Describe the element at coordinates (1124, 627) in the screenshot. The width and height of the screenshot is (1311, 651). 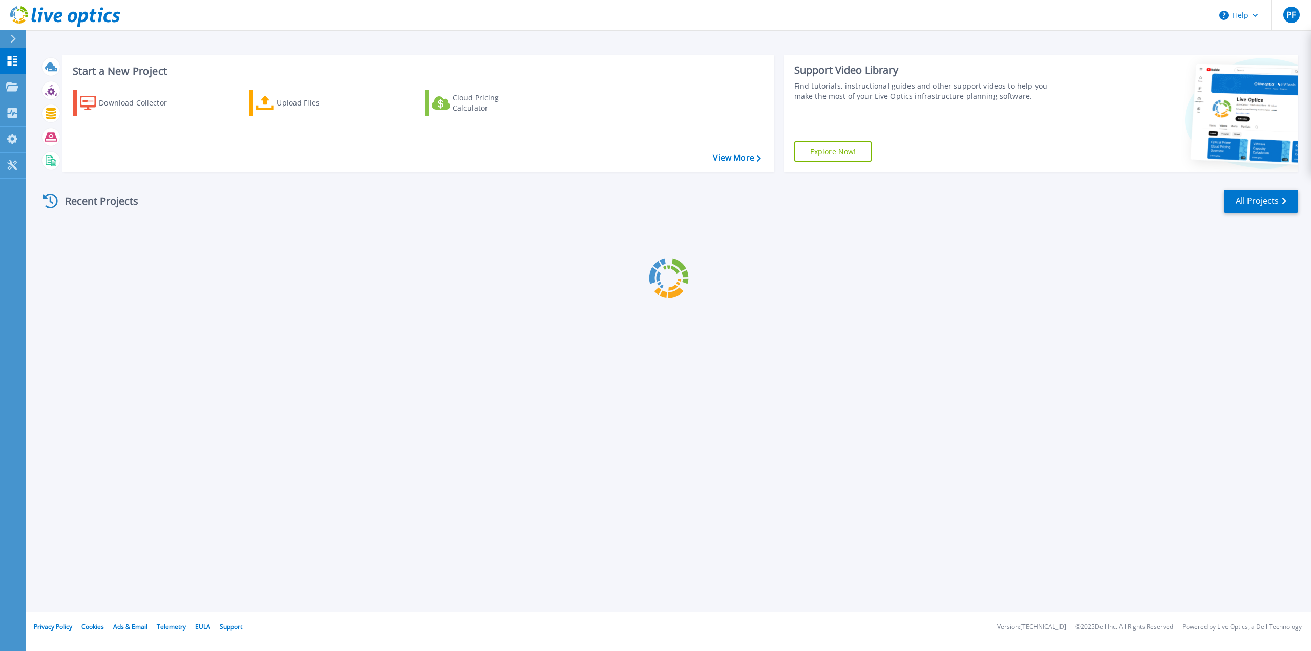
I see `li: © 2025 Dell Inc. All Rights Reserved` at that location.